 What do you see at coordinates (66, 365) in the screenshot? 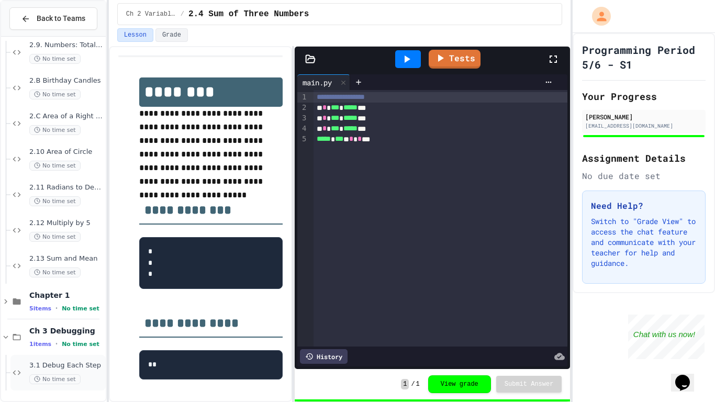
I see `span: 3.1 Debug Each Step` at bounding box center [66, 365].